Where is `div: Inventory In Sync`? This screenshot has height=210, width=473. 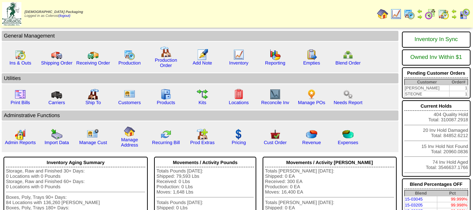
div: Inventory In Sync is located at coordinates (436, 40).